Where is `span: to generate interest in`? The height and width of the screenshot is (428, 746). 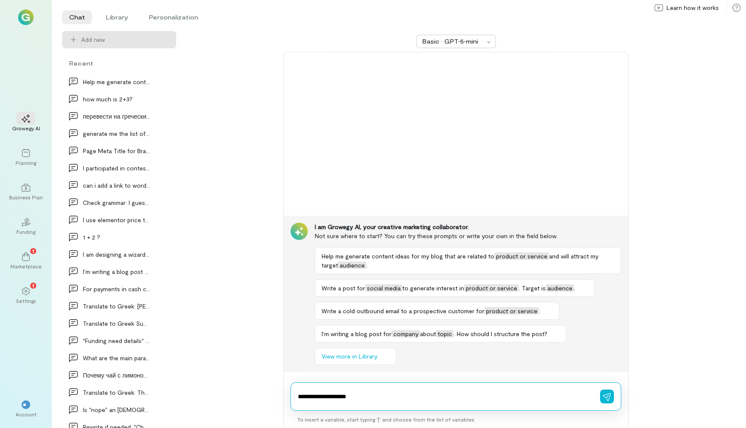 span: to generate interest in is located at coordinates (433, 288).